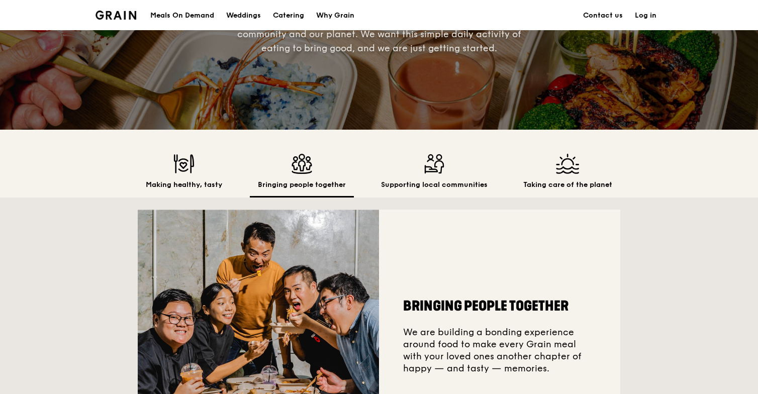  Describe the element at coordinates (243, 16) in the screenshot. I see `a: Weddings` at that location.